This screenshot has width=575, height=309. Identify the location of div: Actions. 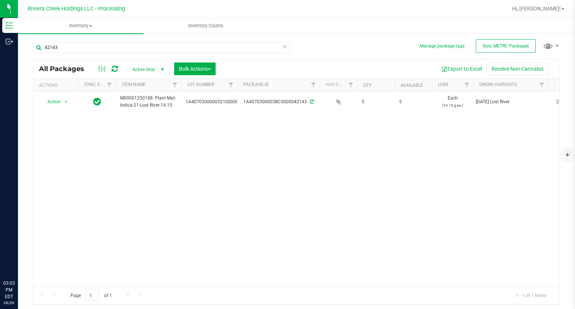
(57, 85).